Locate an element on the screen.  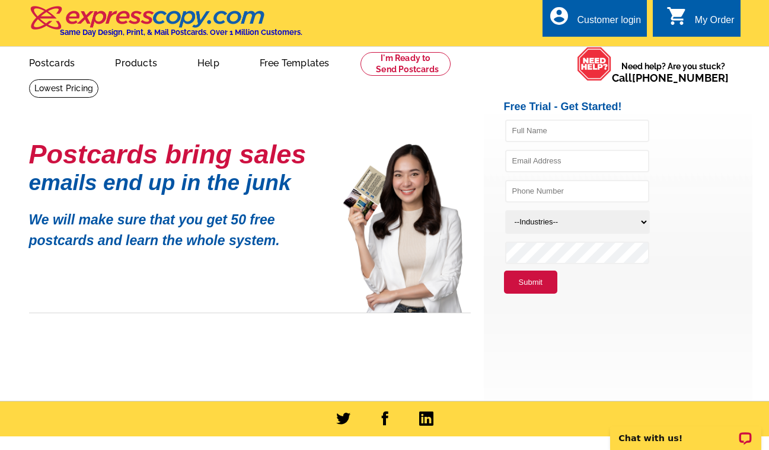
h2: Free Trial - Get Started! is located at coordinates (628, 107).